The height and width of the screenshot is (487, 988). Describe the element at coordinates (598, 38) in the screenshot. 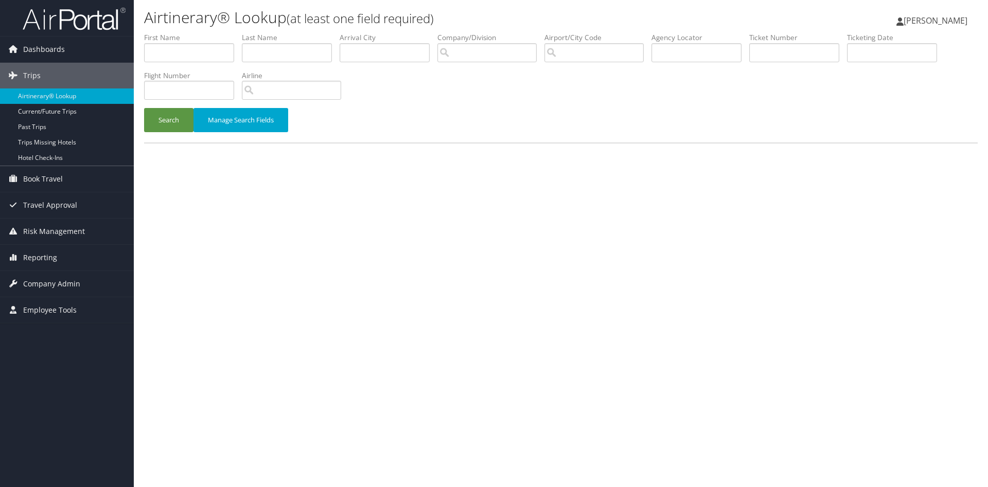

I see `label: Airport/City Code` at that location.